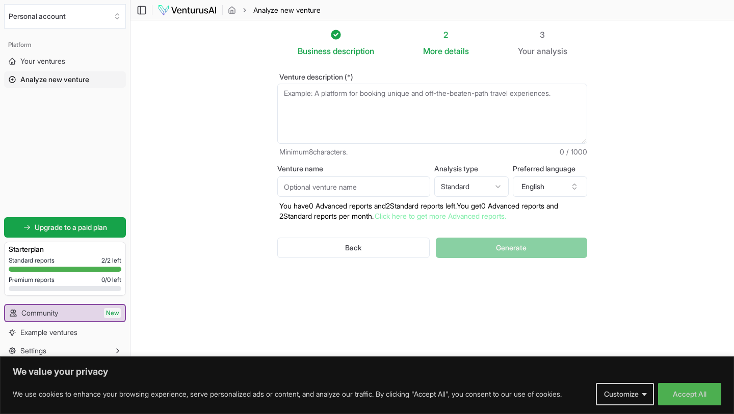 The image size is (734, 414). I want to click on div: 2, so click(446, 35).